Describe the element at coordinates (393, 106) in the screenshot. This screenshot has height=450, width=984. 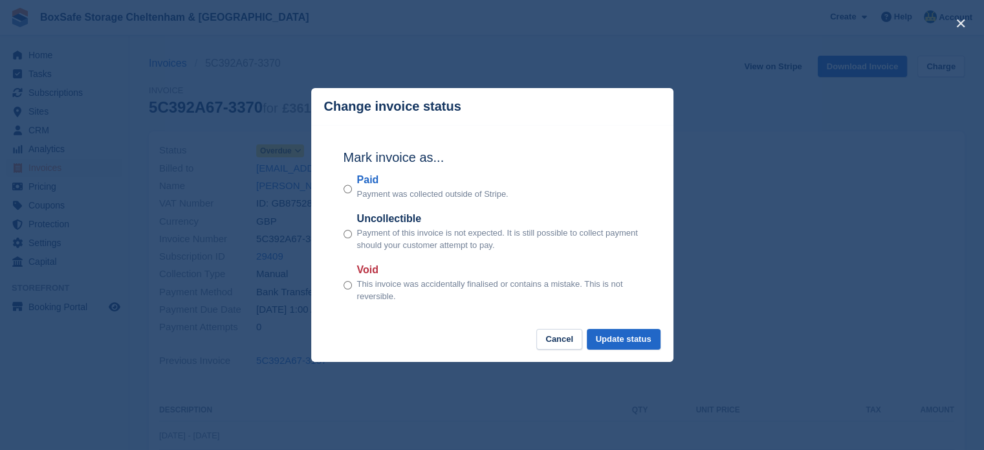
I see `p: Change invoice status` at that location.